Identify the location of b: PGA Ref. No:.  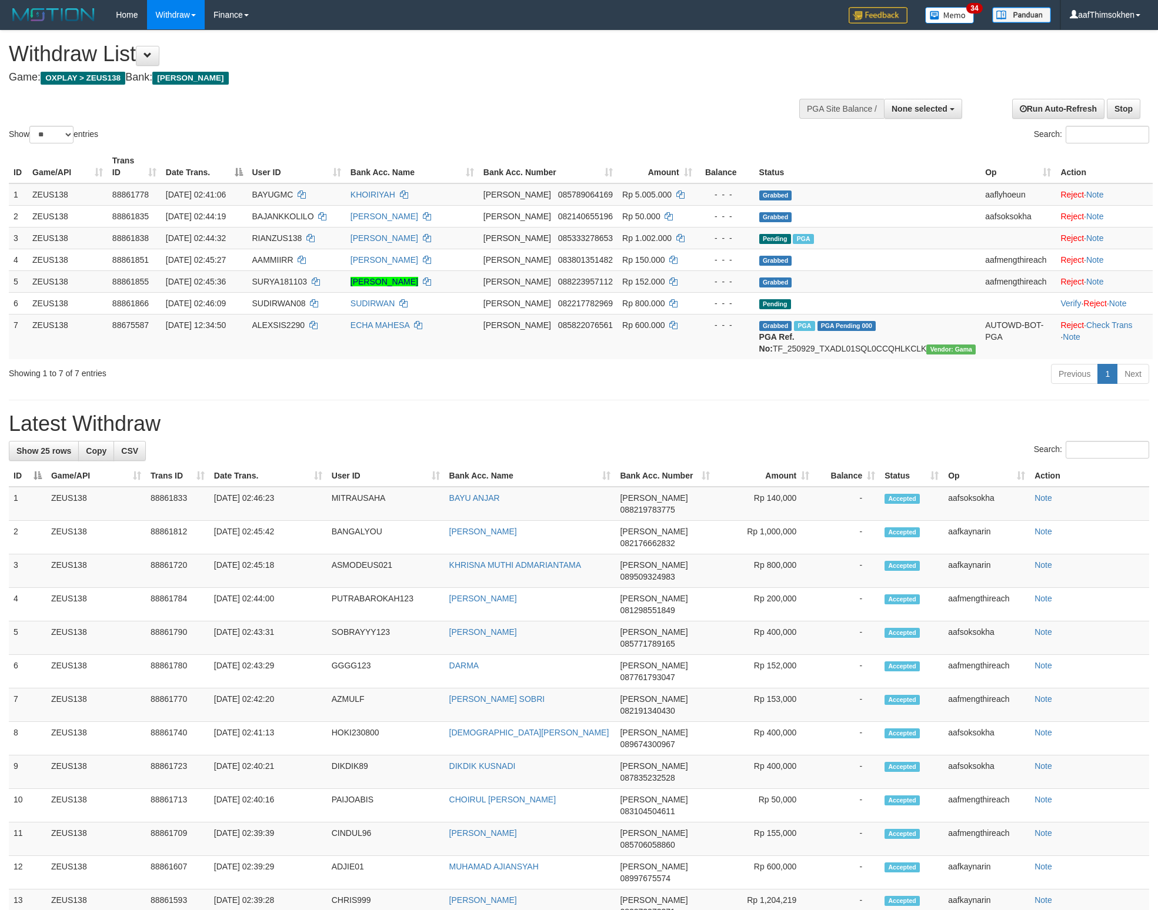
(777, 343).